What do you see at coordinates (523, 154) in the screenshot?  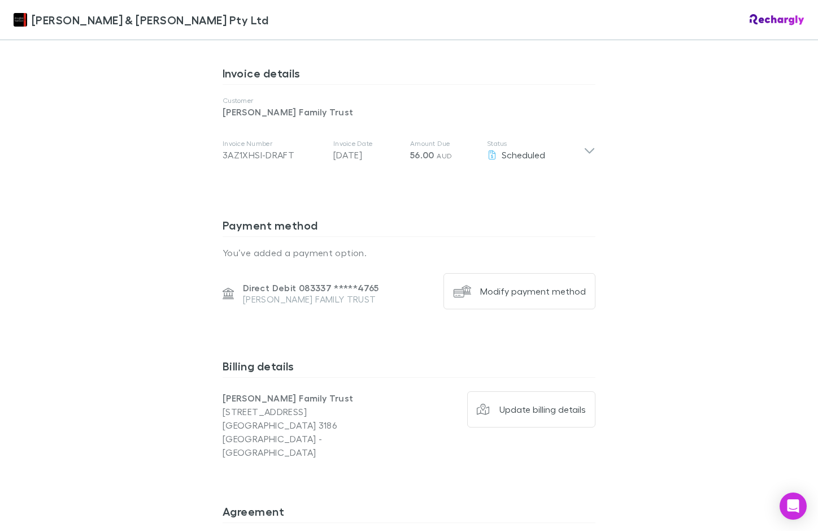 I see `span: Scheduled` at bounding box center [523, 154].